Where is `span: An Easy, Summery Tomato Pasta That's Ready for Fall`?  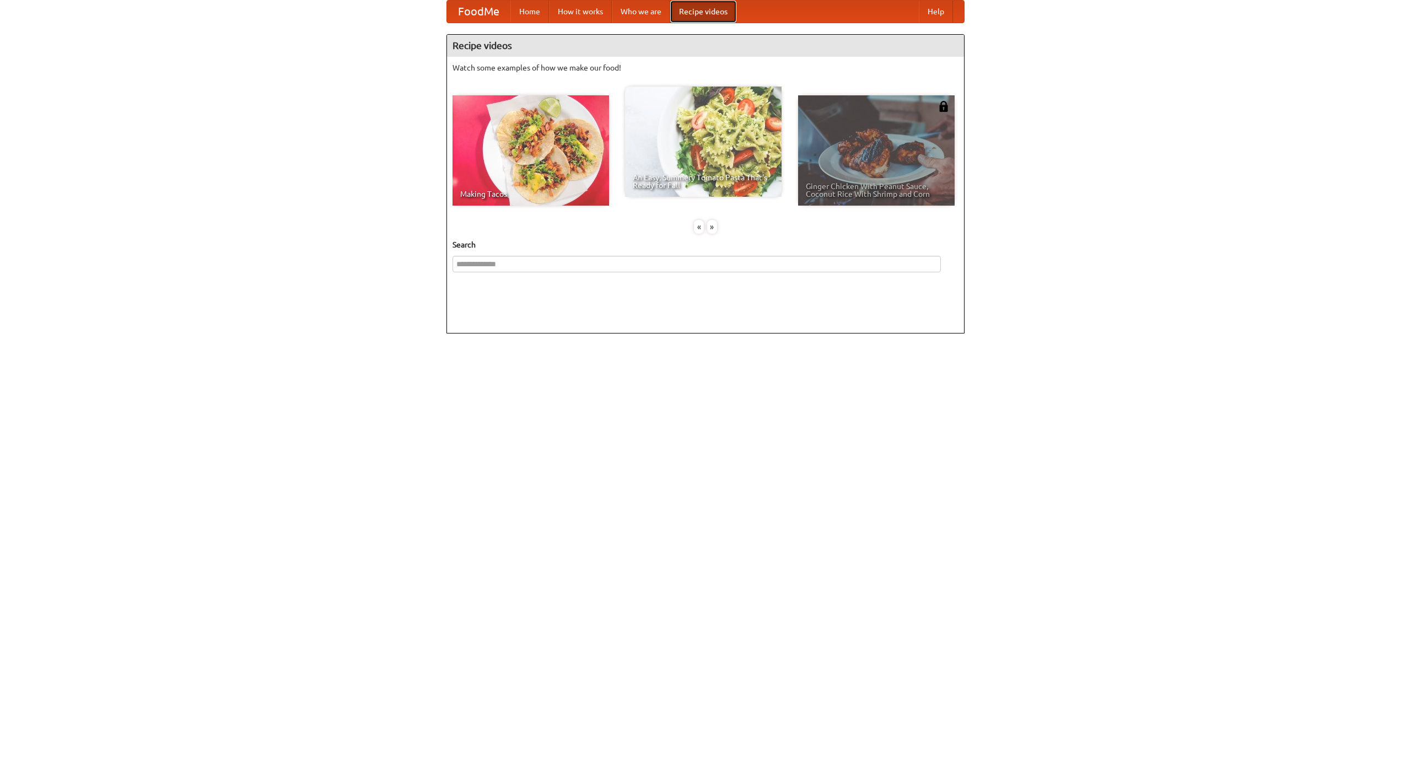 span: An Easy, Summery Tomato Pasta That's Ready for Fall is located at coordinates (703, 181).